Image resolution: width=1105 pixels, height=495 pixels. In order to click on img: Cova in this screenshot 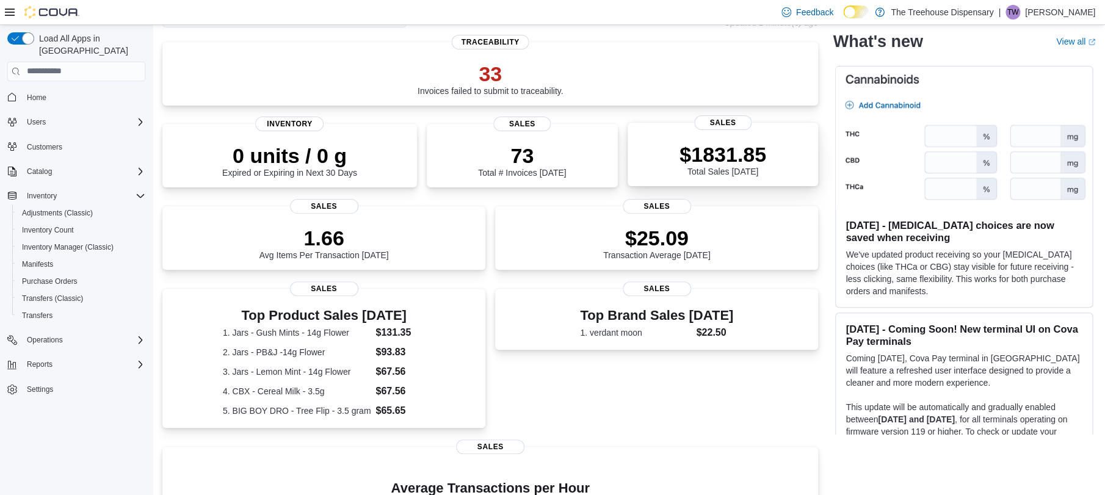, I will do `click(52, 12)`.